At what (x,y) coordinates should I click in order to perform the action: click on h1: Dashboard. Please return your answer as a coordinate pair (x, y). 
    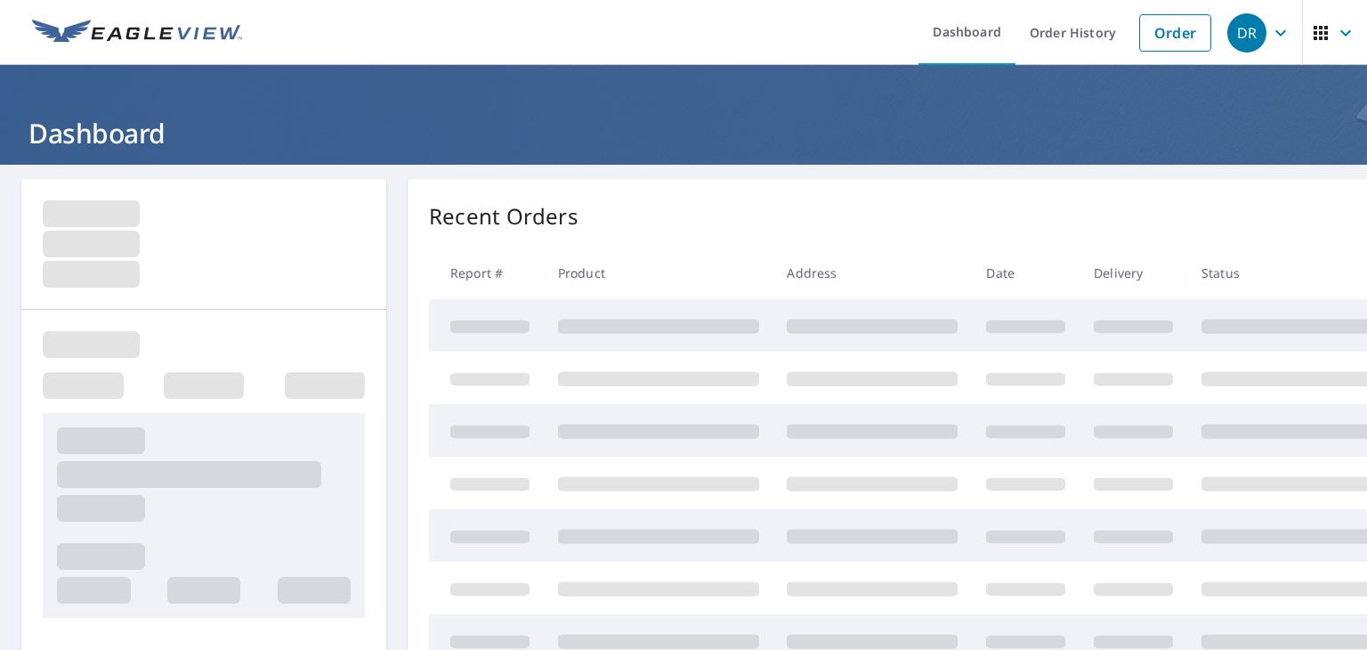
    Looking at the image, I should click on (684, 133).